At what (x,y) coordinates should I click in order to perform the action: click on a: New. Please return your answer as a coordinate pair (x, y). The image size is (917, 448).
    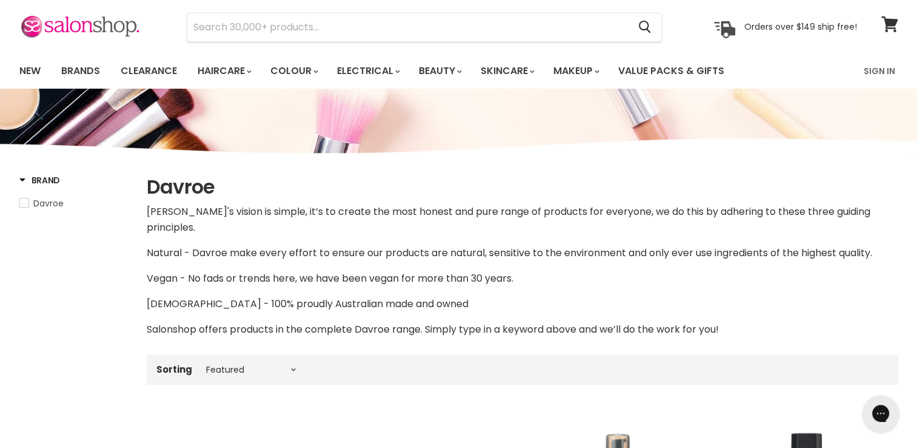
    Looking at the image, I should click on (30, 71).